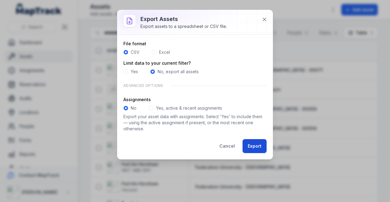 The image size is (390, 202). What do you see at coordinates (227, 146) in the screenshot?
I see `button: Cancel` at bounding box center [227, 146].